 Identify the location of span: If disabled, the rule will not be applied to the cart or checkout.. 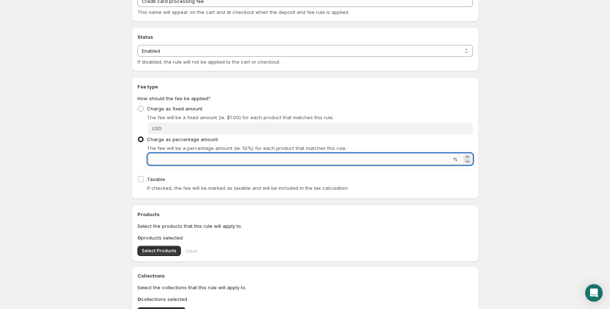
(209, 62).